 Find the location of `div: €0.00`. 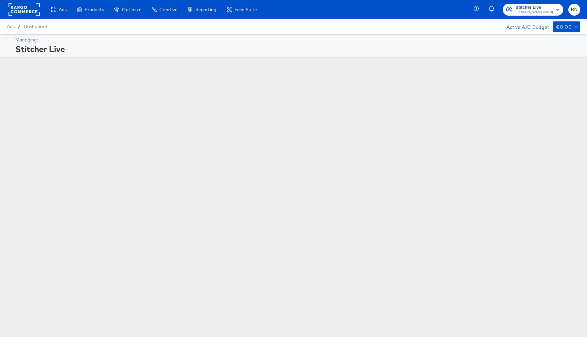

div: €0.00 is located at coordinates (564, 27).